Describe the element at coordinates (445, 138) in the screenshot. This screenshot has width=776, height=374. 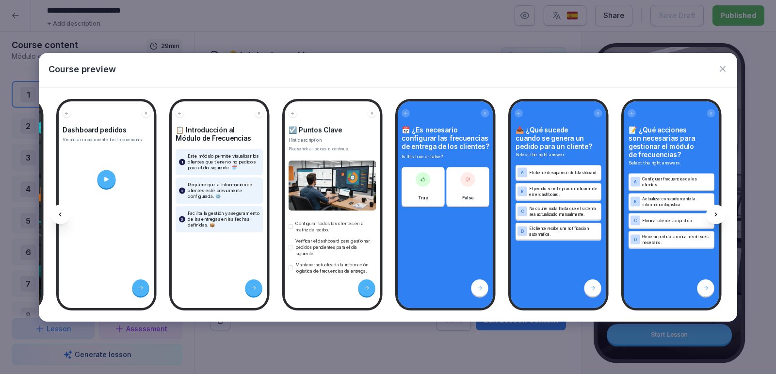
I see `h4: 📅 ¿Es necesario configurar las frecuencias de entrega de los clientes?` at that location.